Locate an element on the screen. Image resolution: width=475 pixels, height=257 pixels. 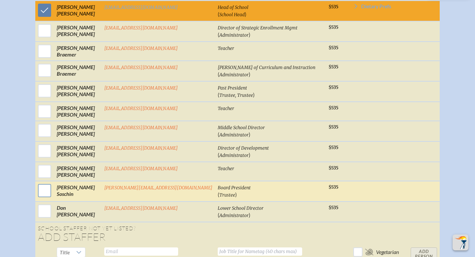
span: Trustee, Trustee is located at coordinates (236, 95).